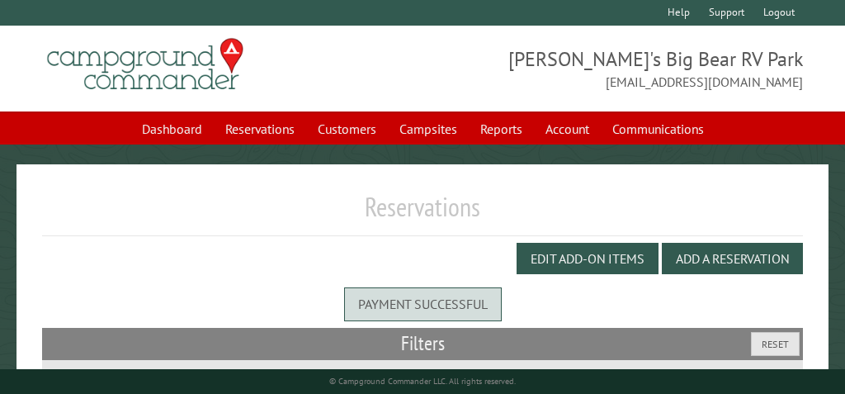  What do you see at coordinates (587, 258) in the screenshot?
I see `button: Edit Add-on Items` at bounding box center [587, 258].